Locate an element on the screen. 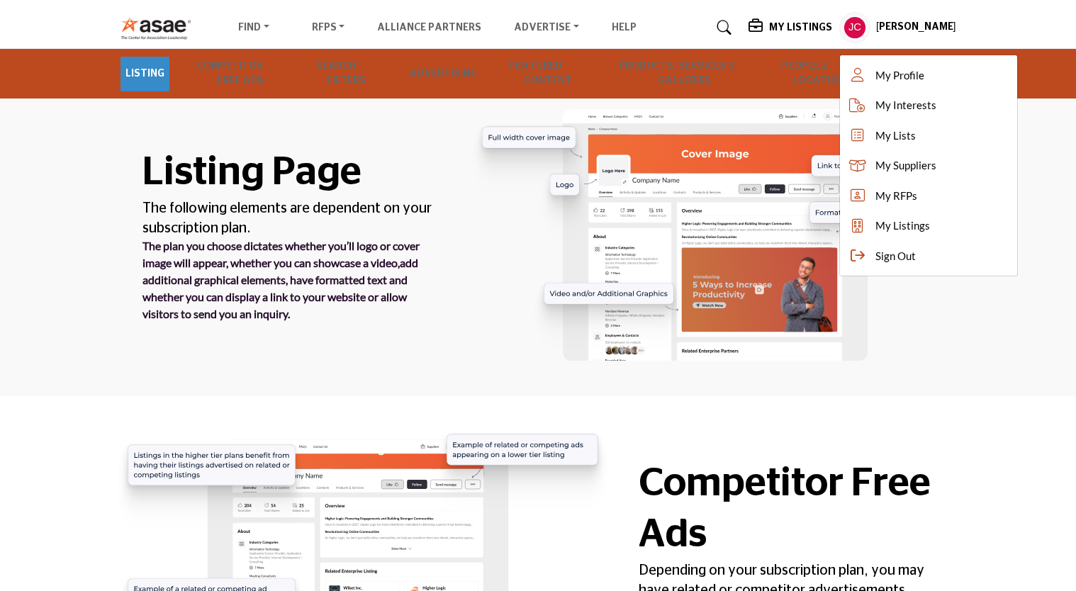 This screenshot has height=591, width=1076. span: My Lists is located at coordinates (895, 135).